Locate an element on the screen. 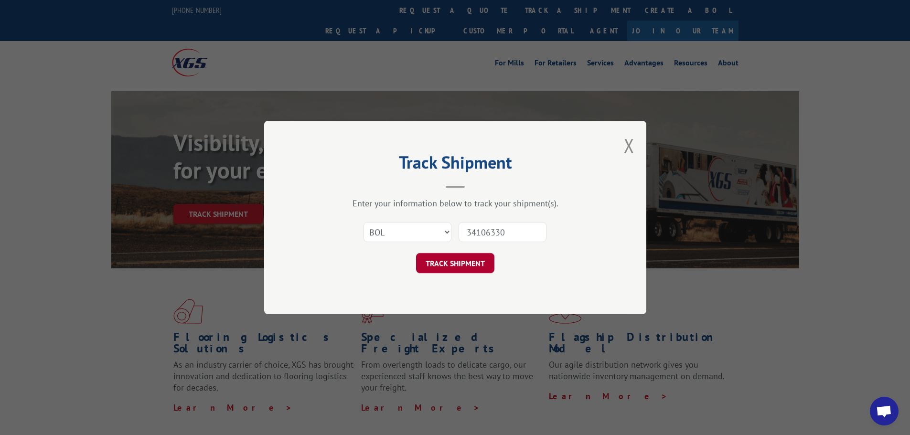 The image size is (910, 435). div: Enter your information below to track your shipment(s). is located at coordinates (455, 203).